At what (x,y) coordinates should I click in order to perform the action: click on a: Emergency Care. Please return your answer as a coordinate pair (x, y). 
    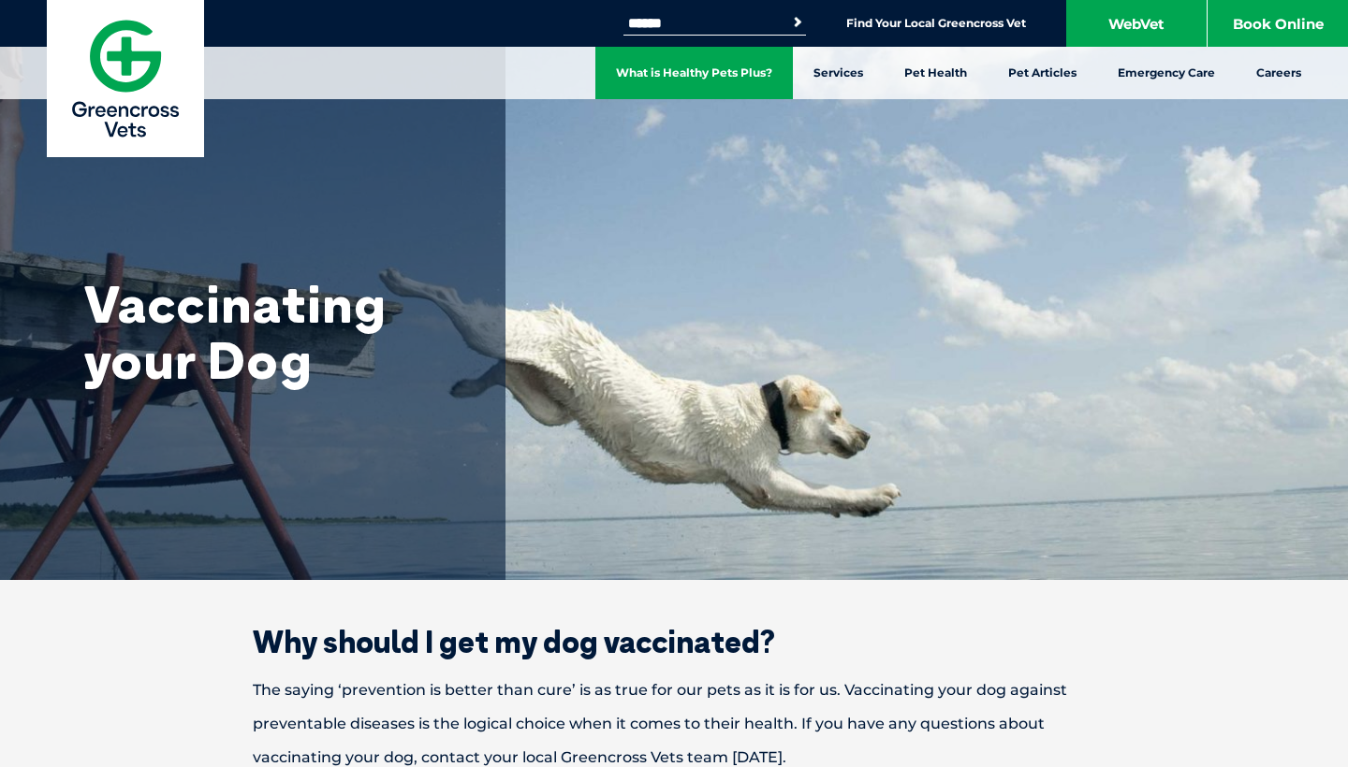
    Looking at the image, I should click on (1166, 73).